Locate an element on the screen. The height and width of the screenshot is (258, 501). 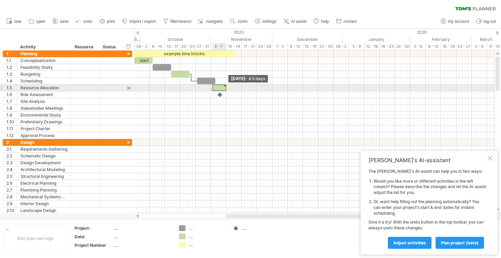
div: 1 - 5 is located at coordinates (280, 46).